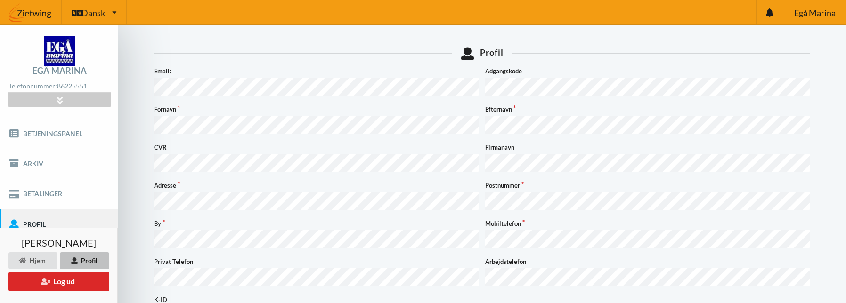 This screenshot has width=846, height=303. I want to click on label: CVR, so click(316, 147).